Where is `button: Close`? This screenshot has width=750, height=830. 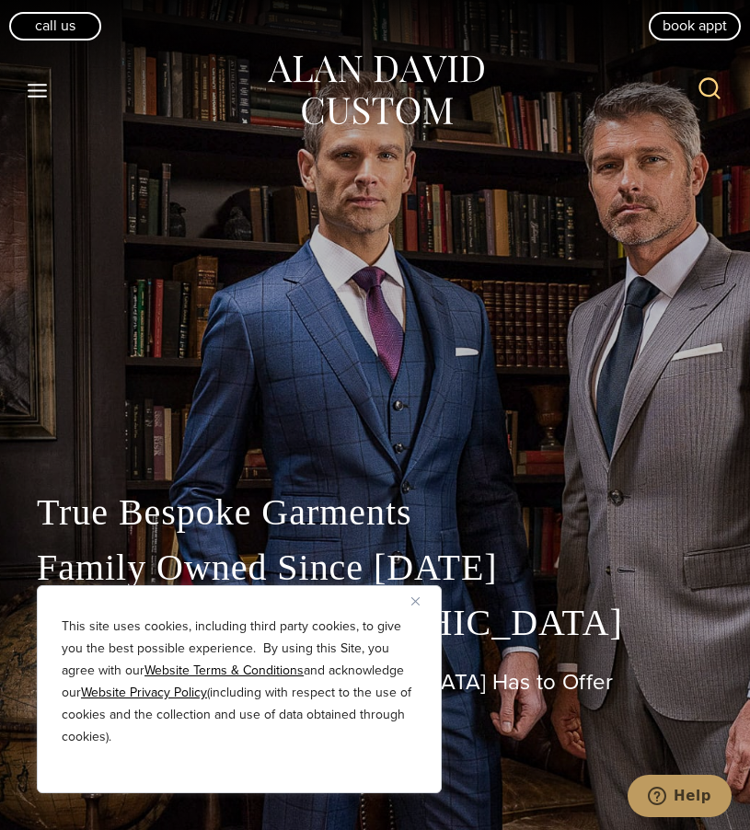 button: Close is located at coordinates (422, 601).